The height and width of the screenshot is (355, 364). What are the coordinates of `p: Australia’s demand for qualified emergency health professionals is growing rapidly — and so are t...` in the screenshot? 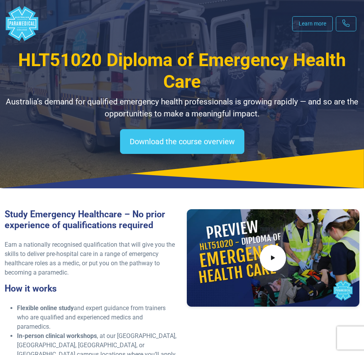 It's located at (182, 108).